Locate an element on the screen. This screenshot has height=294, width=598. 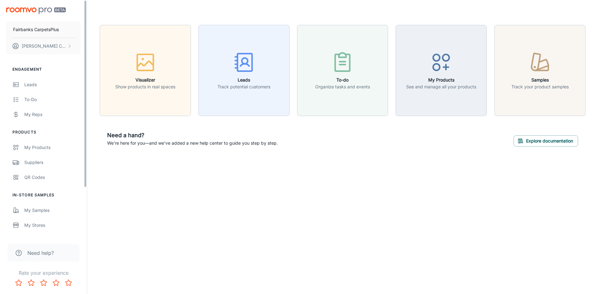
div: Suppliers is located at coordinates (52, 163).